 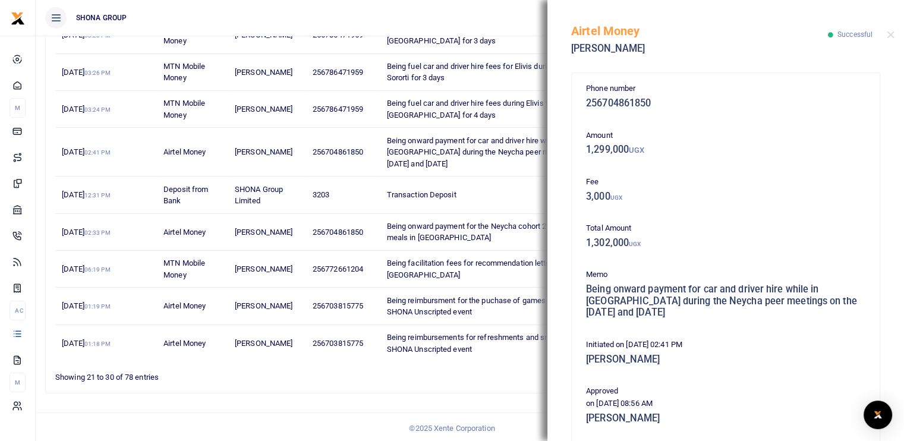 I want to click on span: Being reimbursment for the puchase of games and cards for the SHONA Unscripted event, so click(x=497, y=306).